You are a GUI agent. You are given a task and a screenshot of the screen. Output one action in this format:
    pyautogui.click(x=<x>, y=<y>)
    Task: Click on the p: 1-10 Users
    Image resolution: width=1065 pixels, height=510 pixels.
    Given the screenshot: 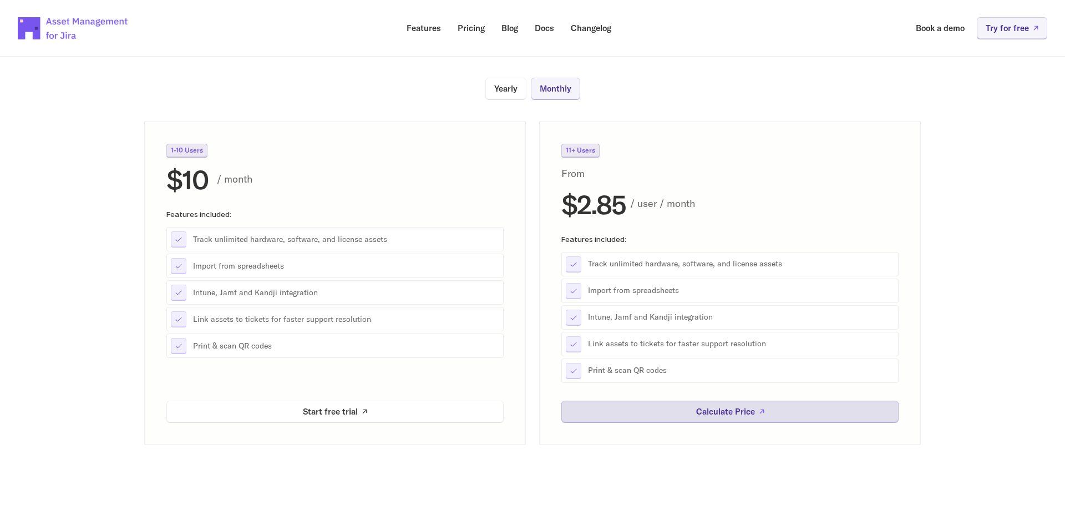 What is the action you would take?
    pyautogui.click(x=187, y=150)
    